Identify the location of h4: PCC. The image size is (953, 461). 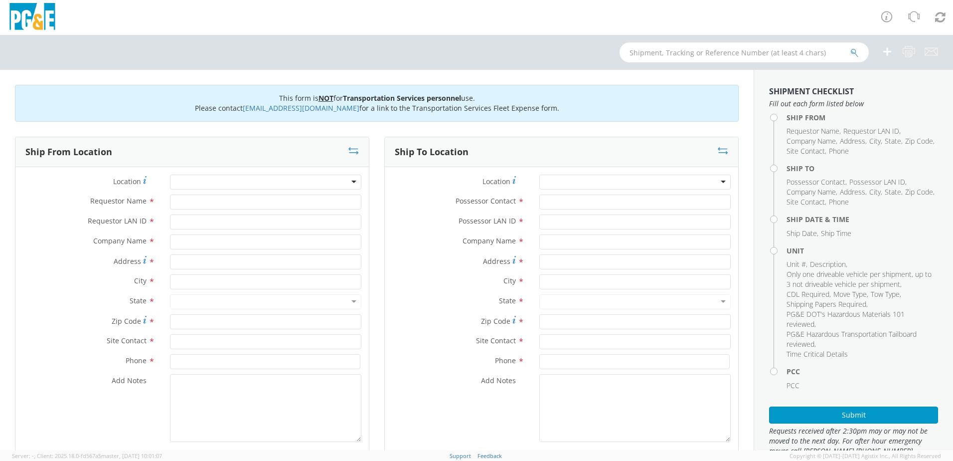
(862, 371).